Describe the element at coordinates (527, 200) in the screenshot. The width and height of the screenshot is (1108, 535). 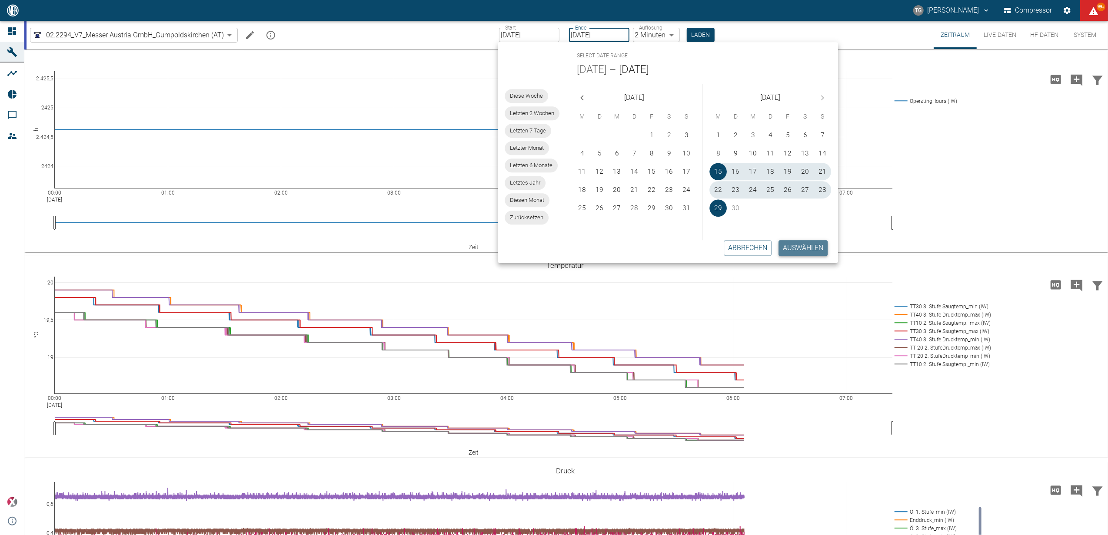
I see `div: Diesen Monat` at that location.